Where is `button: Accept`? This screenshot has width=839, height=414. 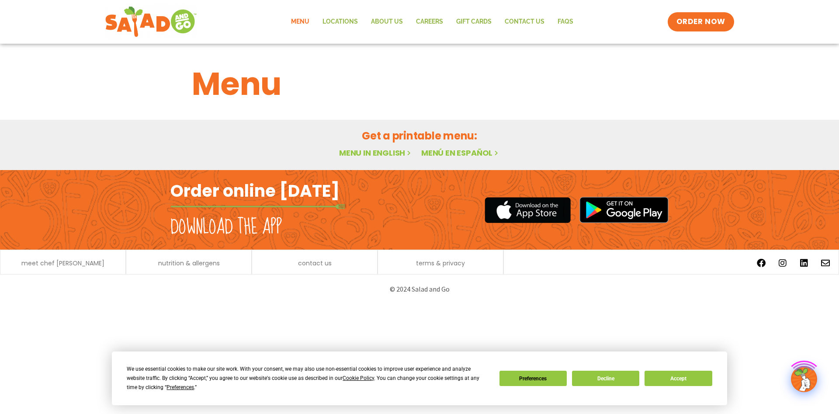 button: Accept is located at coordinates (678, 378).